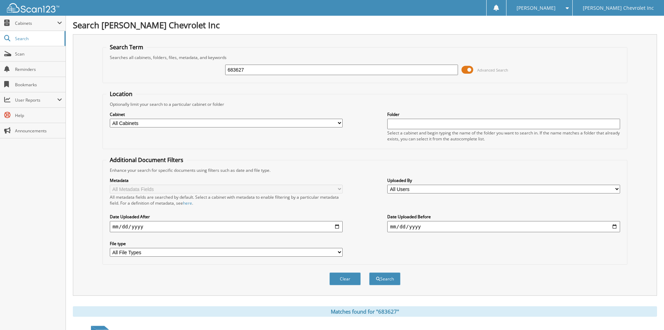  What do you see at coordinates (38, 84) in the screenshot?
I see `span: Bookmarks` at bounding box center [38, 84].